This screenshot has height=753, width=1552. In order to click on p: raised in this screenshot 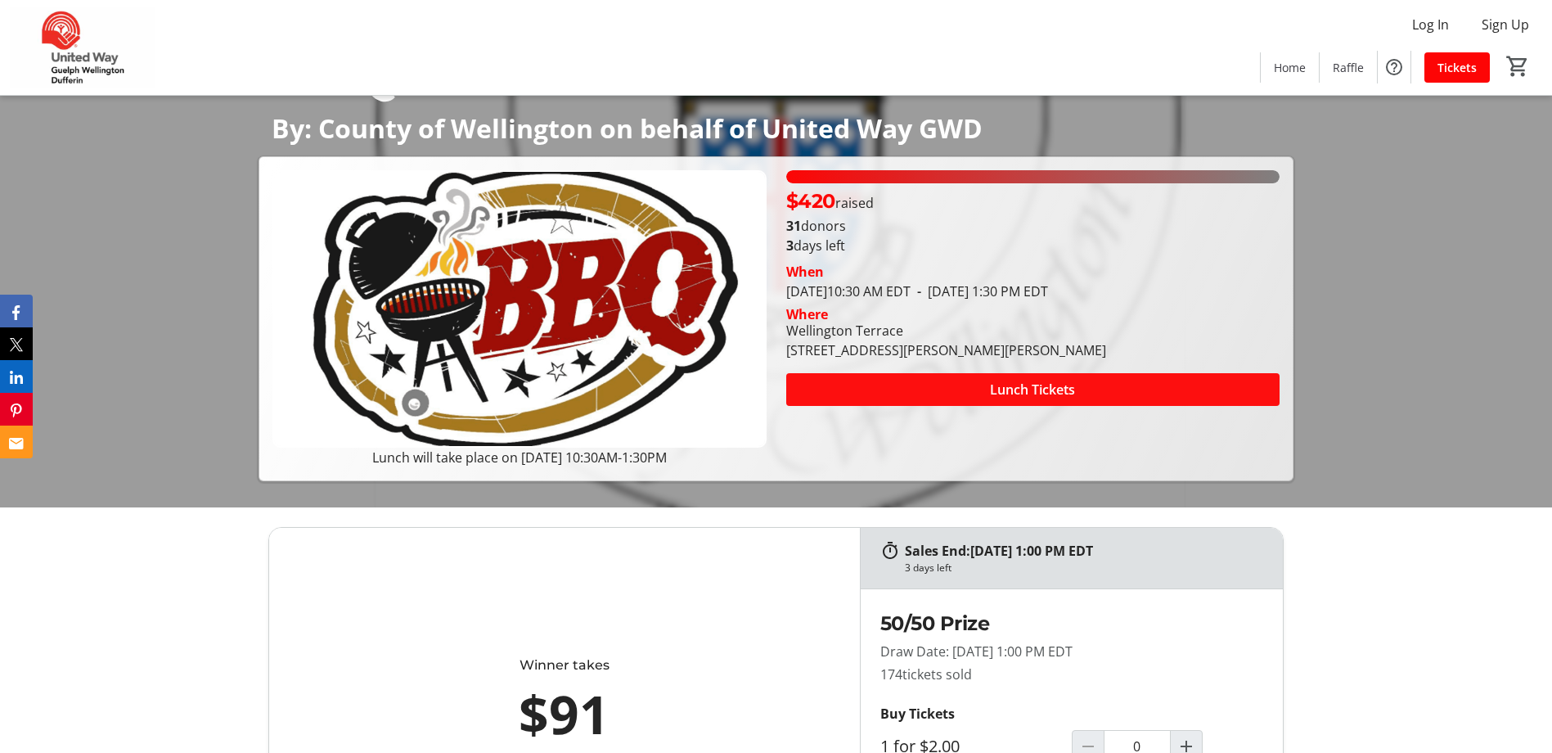, I will do `click(829, 201)`.